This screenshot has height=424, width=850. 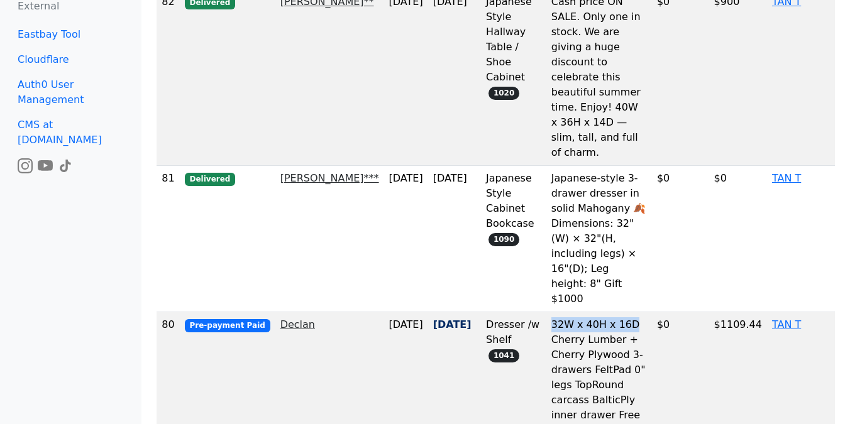 I want to click on a: Pre-payment Paid, so click(x=228, y=324).